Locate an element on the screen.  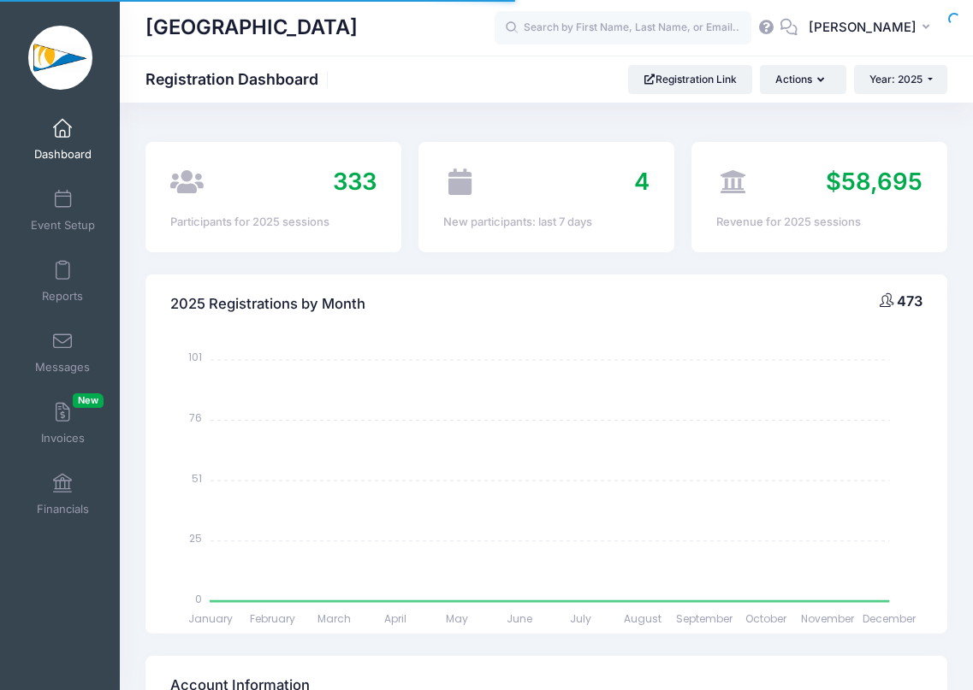
button: Year: 2025 is located at coordinates (900, 80).